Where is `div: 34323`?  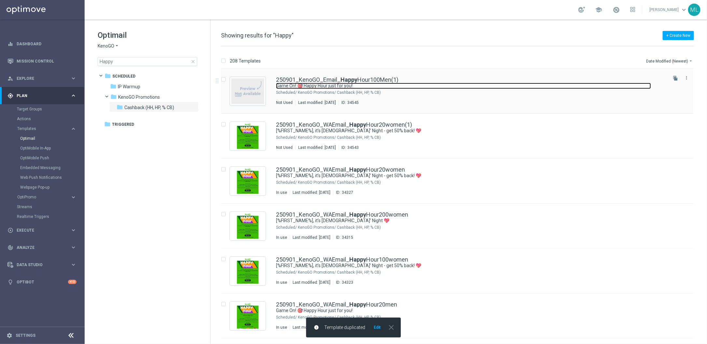
div: 34323 is located at coordinates (347, 282).